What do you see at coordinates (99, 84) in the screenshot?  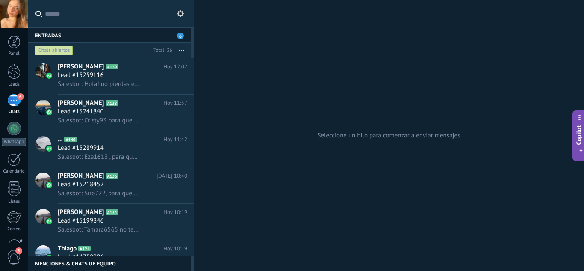 I see `span: Salesbot: Hola! no pierdas esta oportunidad decime tu nombre o apodo y tene tu usuario en segundos` at bounding box center [99, 84].